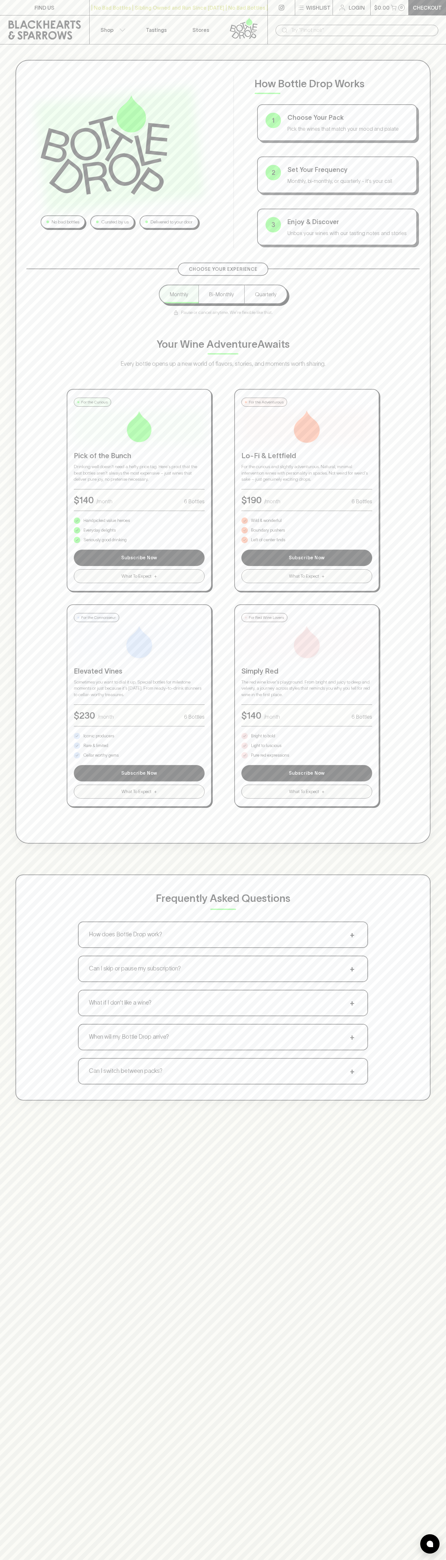  What do you see at coordinates (100, 530) in the screenshot?
I see `p: Everyday delights` at bounding box center [100, 530].